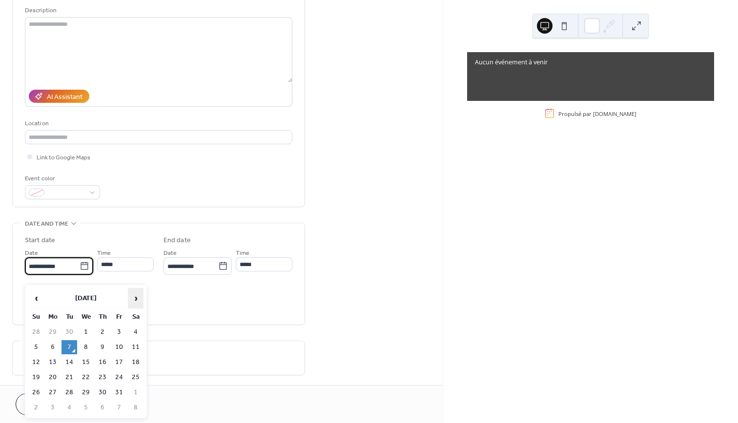 This screenshot has height=423, width=738. I want to click on button: Cancel, so click(45, 404).